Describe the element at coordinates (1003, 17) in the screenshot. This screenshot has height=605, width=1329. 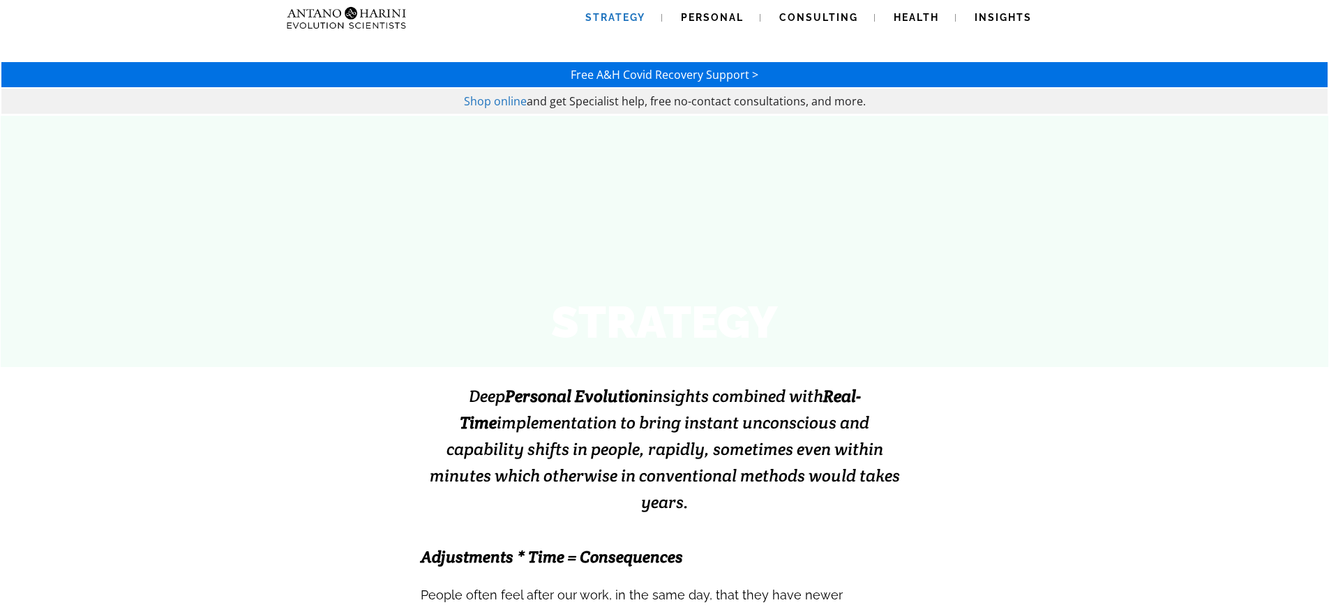
I see `span: Insights` at that location.